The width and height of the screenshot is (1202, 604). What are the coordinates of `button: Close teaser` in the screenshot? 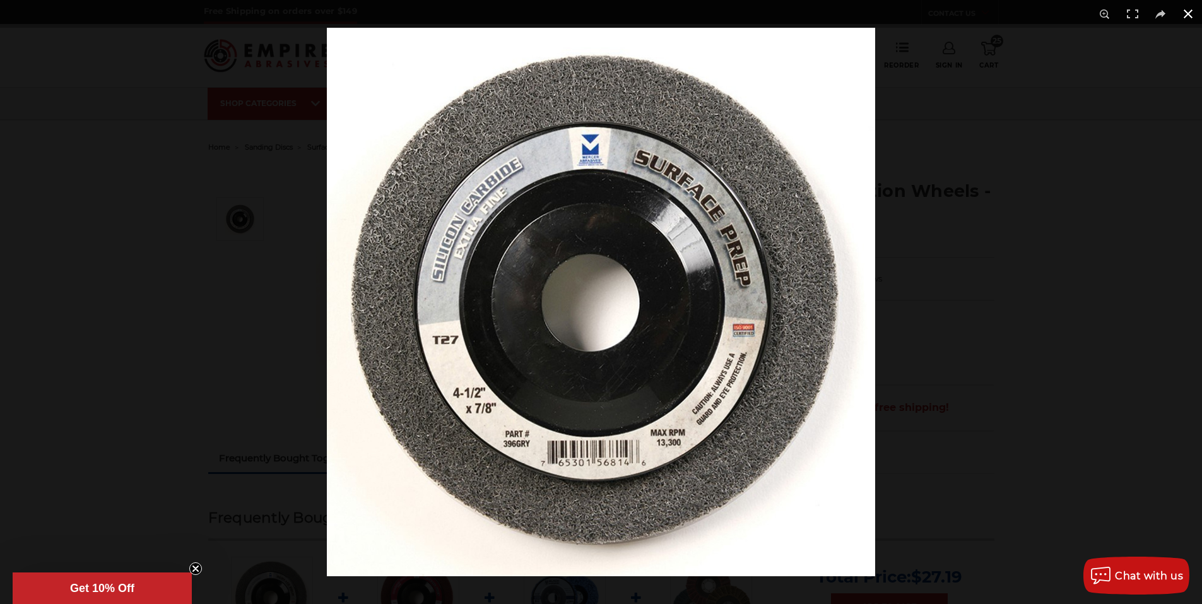 It's located at (196, 568).